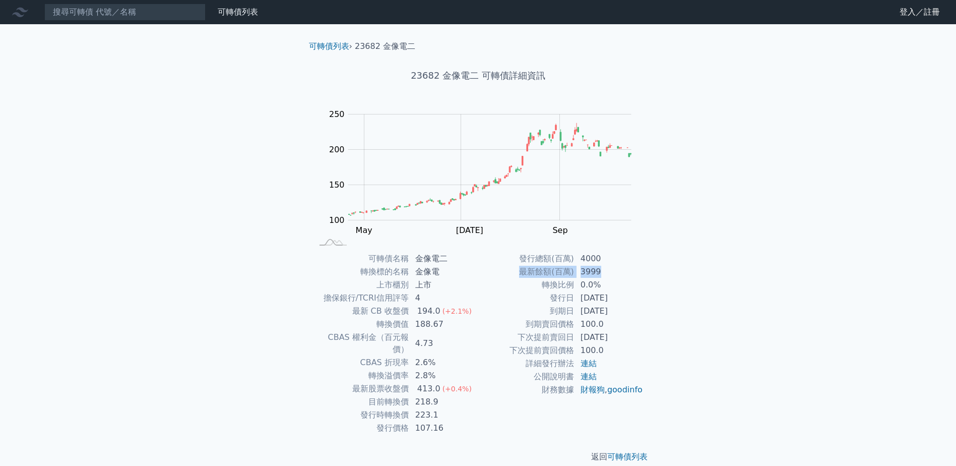  Describe the element at coordinates (526, 363) in the screenshot. I see `td: 詳細發行辦法` at that location.